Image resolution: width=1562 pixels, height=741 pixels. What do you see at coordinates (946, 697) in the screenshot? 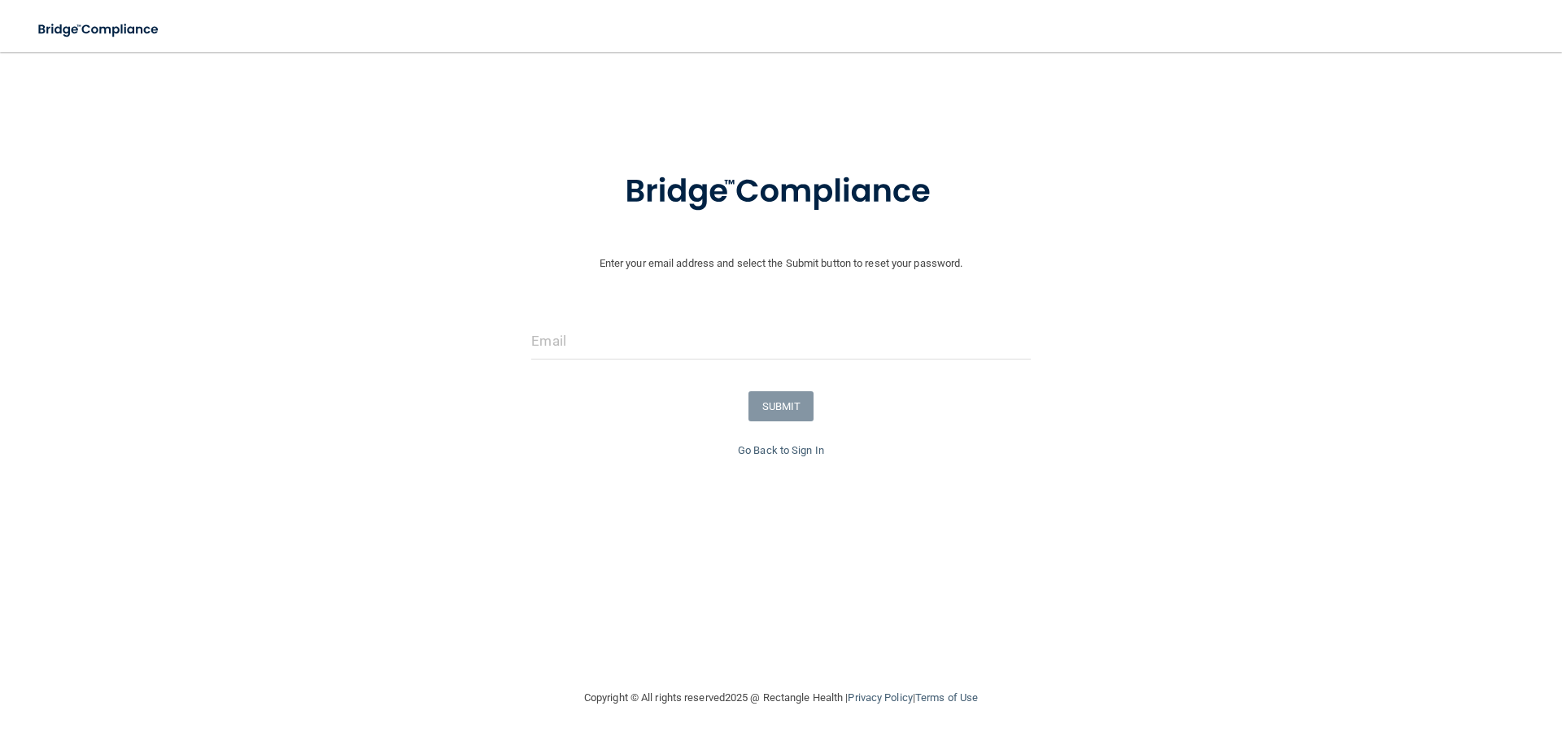
I see `a: Terms of Use` at bounding box center [946, 697].